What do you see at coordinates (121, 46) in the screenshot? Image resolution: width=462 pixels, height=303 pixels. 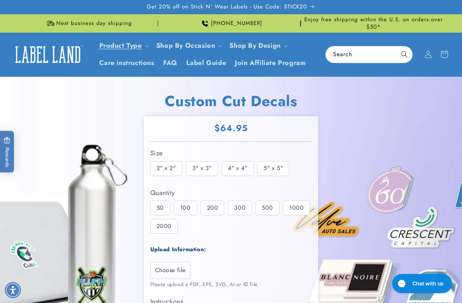 I see `a: Product Type` at bounding box center [121, 46].